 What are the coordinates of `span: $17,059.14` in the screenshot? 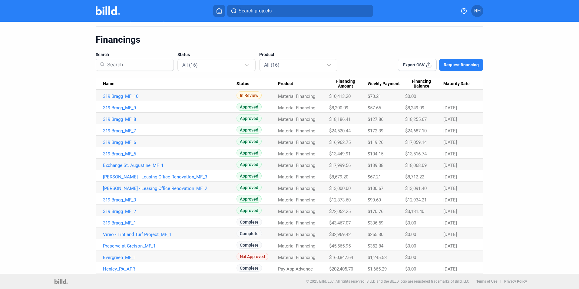 It's located at (416, 142).